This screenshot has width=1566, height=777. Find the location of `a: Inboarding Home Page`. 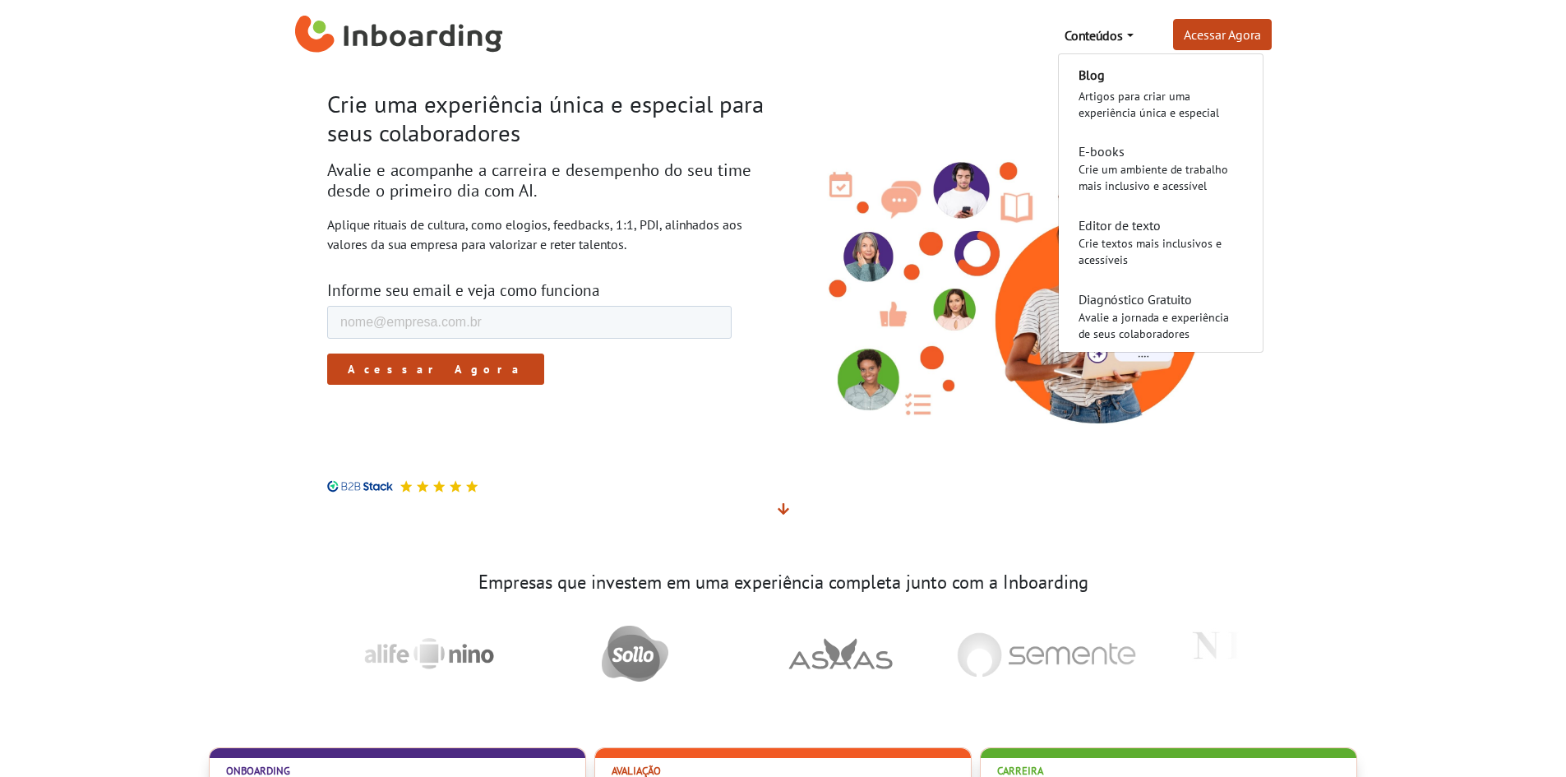

a: Inboarding Home Page is located at coordinates (399, 35).